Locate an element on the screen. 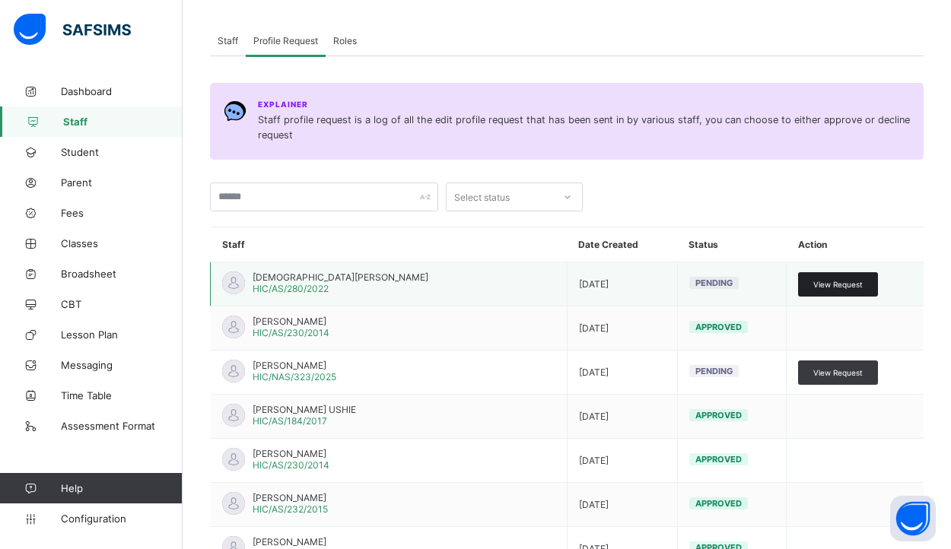  th: Date Created is located at coordinates (622, 245).